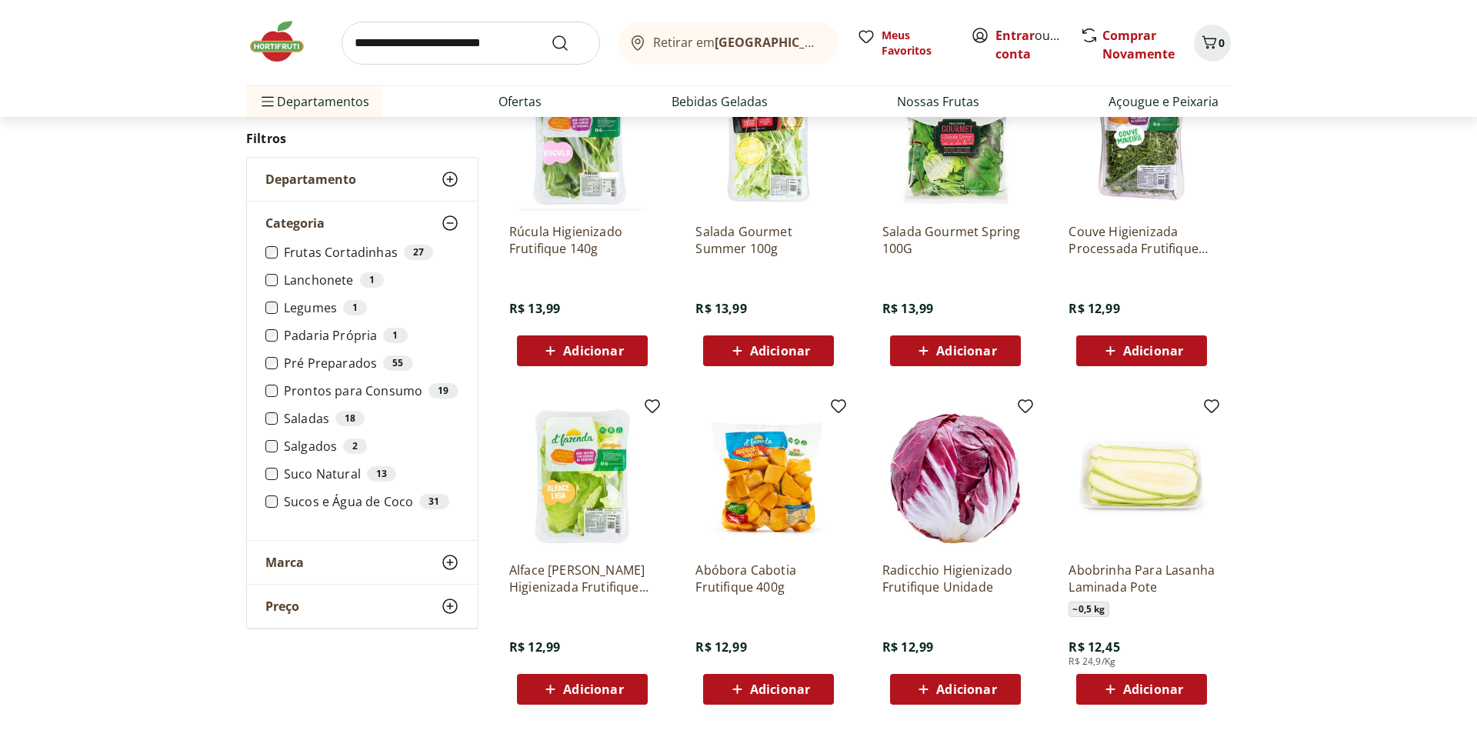 The image size is (1477, 737). I want to click on label: Salgados, so click(372, 446).